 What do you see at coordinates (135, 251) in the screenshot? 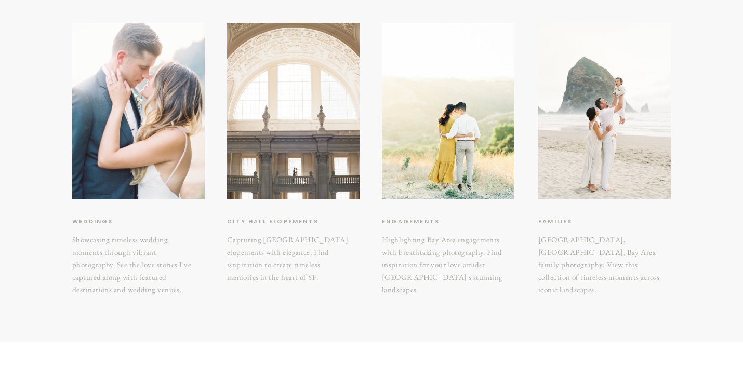
I see `h3: Showcasing timeless wedding moments through vibrant photography. See the love stories I've captur...` at bounding box center [135, 251].